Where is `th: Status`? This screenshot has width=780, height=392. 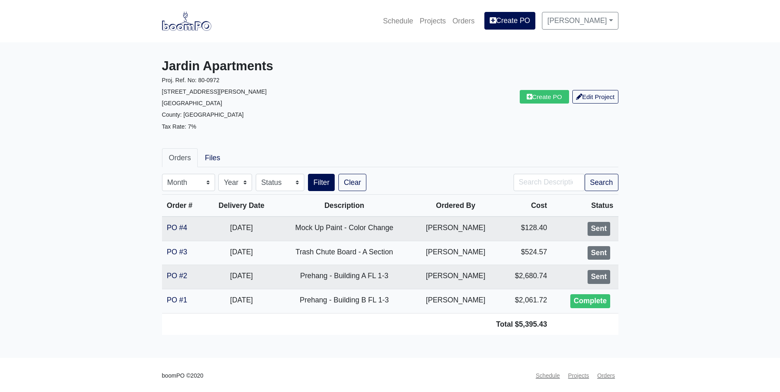
th: Status is located at coordinates (585, 206).